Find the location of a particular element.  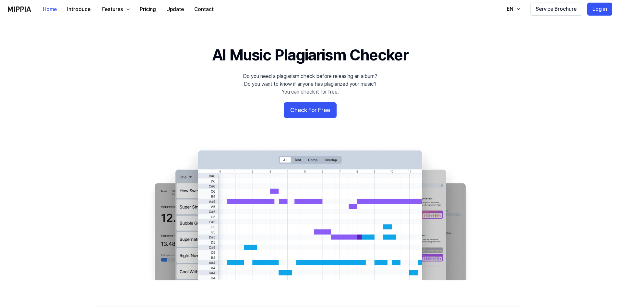

button: Features is located at coordinates (115, 9).